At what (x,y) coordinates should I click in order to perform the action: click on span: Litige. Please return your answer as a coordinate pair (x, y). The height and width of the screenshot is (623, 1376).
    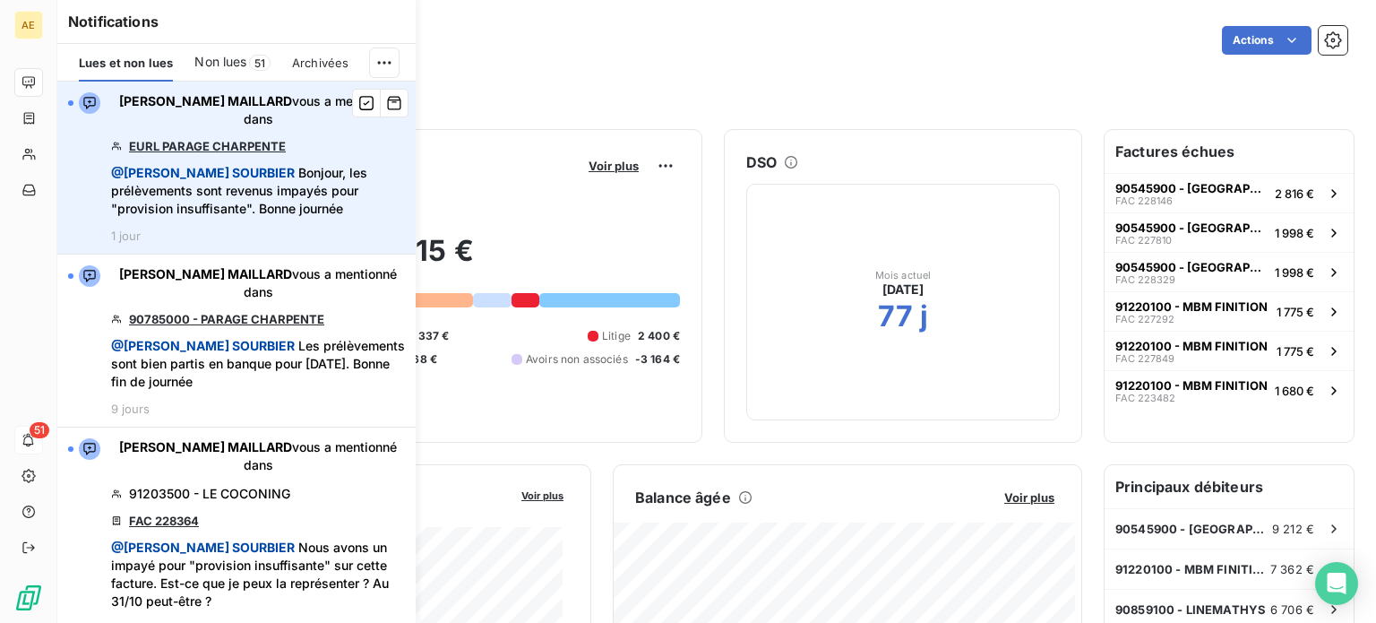
    Looking at the image, I should click on (616, 336).